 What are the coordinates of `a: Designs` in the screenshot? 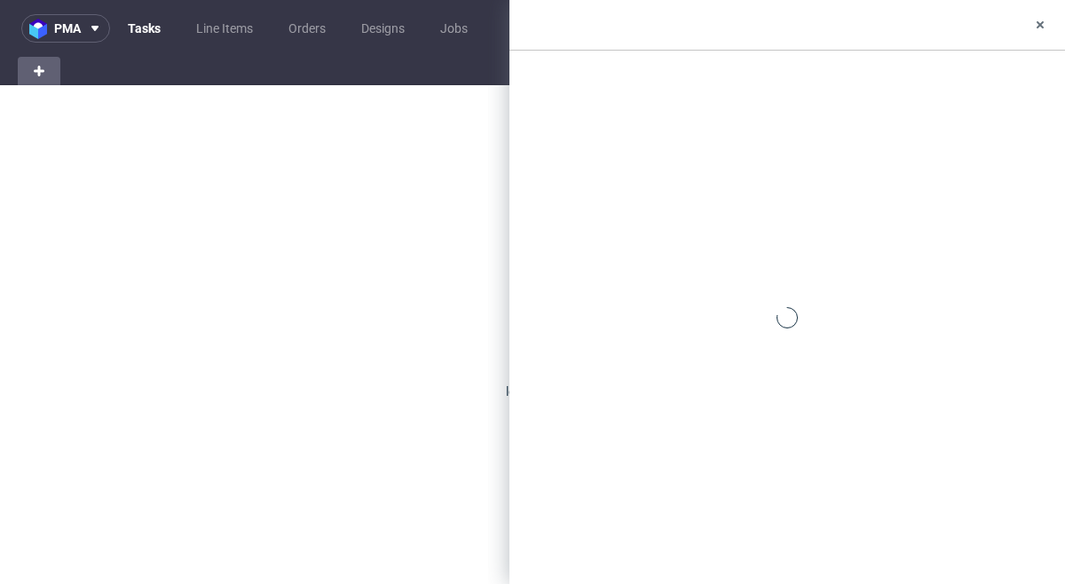 It's located at (382, 28).